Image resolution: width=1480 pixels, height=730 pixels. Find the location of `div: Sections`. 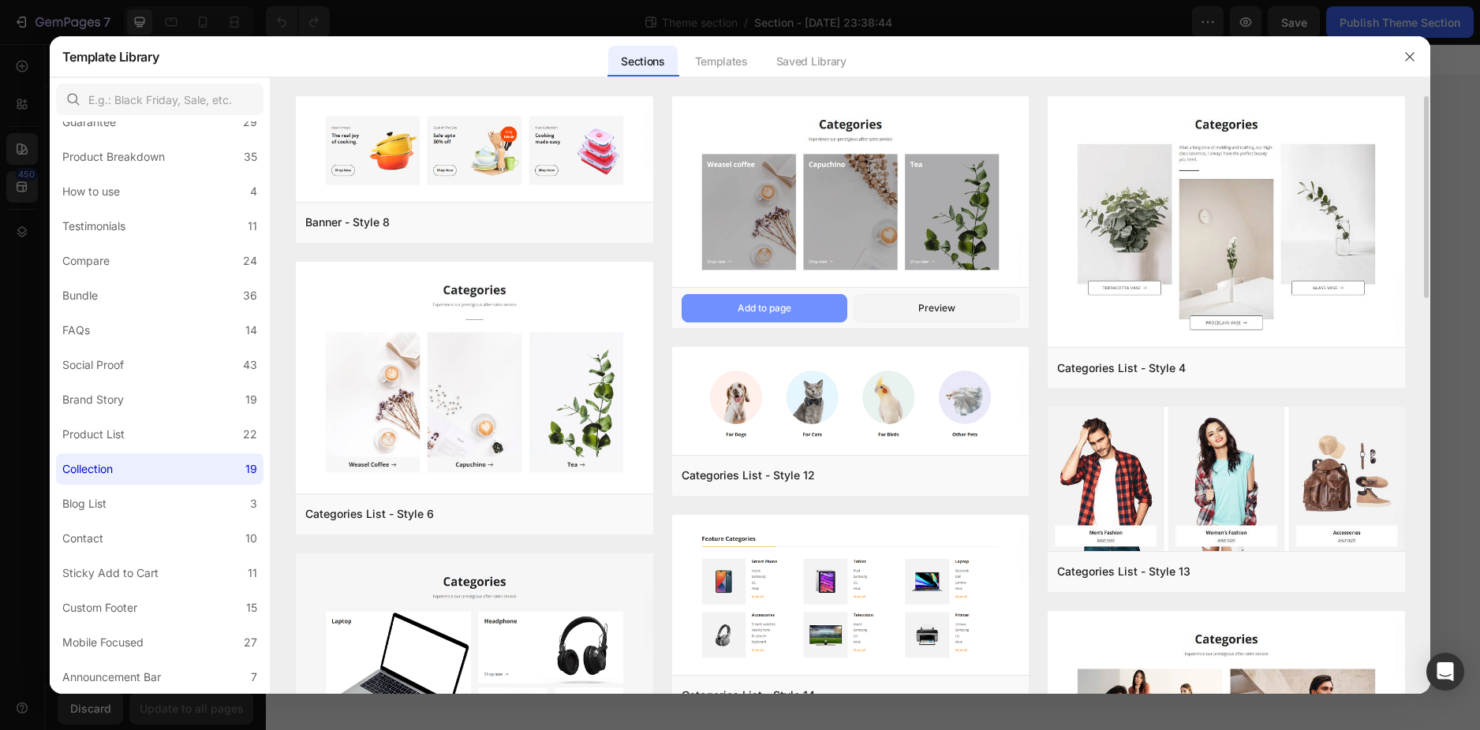

div: Sections is located at coordinates (642, 62).